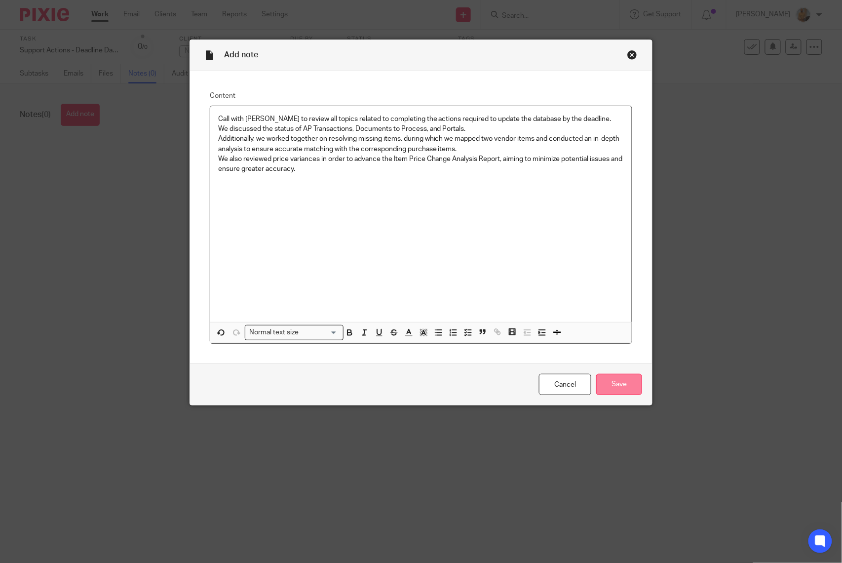 This screenshot has width=842, height=563. What do you see at coordinates (241, 55) in the screenshot?
I see `span: Add note` at bounding box center [241, 55].